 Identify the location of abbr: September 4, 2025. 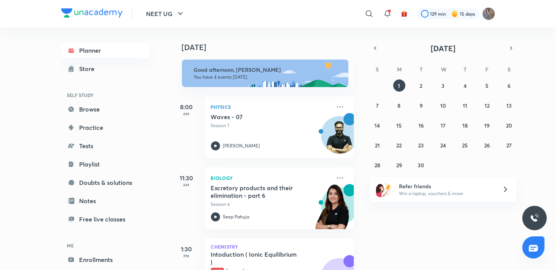
(465, 86).